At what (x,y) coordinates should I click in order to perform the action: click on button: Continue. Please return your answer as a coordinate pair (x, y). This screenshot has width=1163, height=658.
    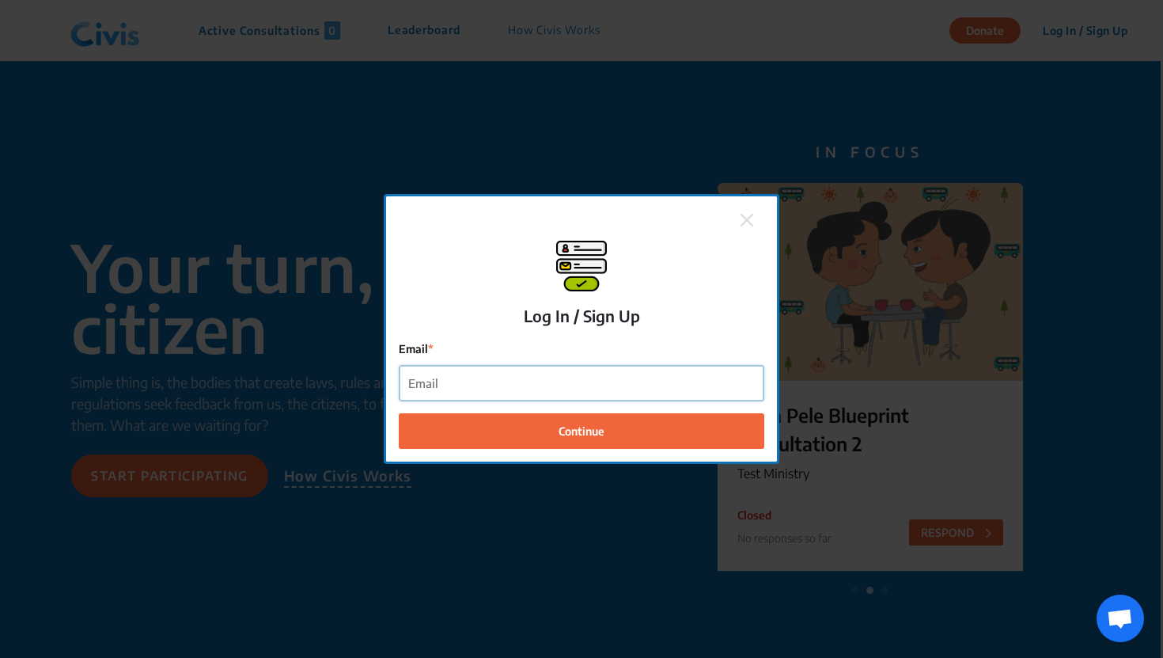
    Looking at the image, I should click on (582, 430).